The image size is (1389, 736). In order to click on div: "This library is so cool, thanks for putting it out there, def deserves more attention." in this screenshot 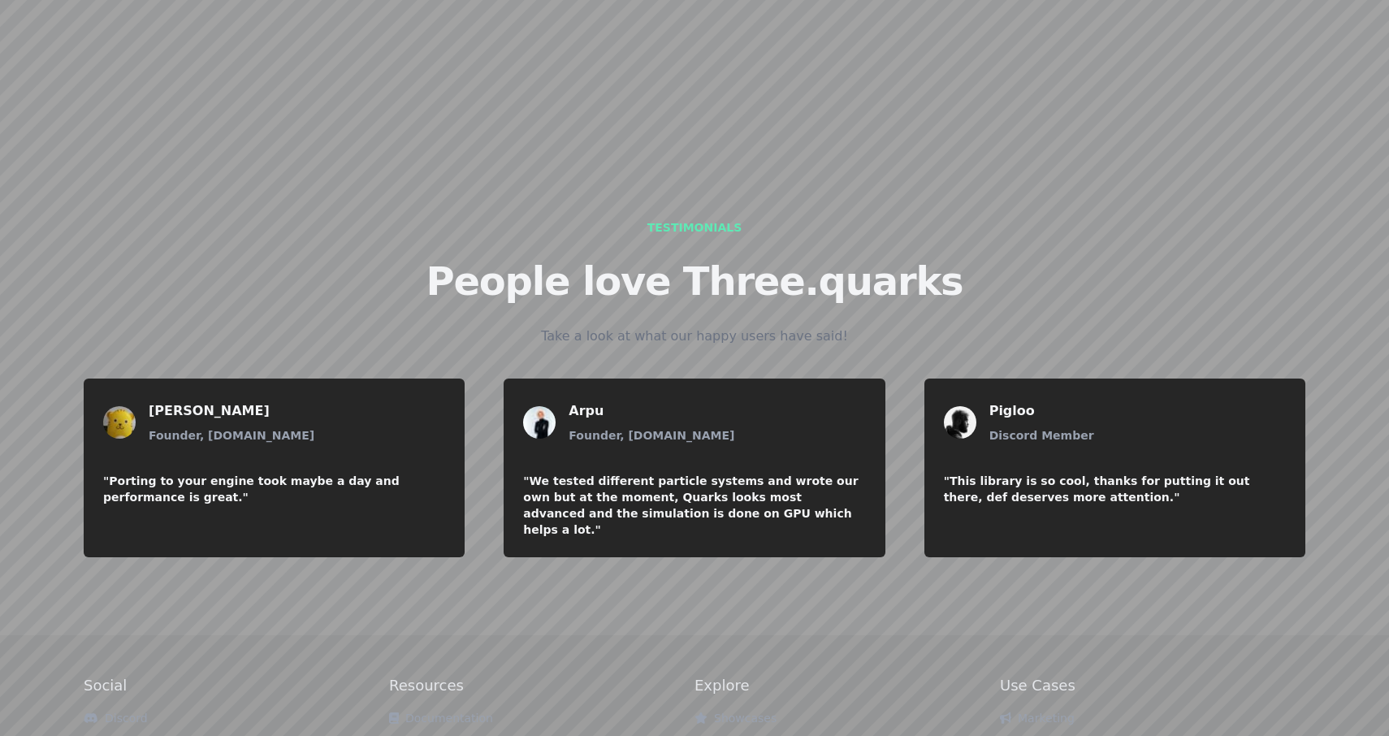, I will do `click(1115, 489)`.